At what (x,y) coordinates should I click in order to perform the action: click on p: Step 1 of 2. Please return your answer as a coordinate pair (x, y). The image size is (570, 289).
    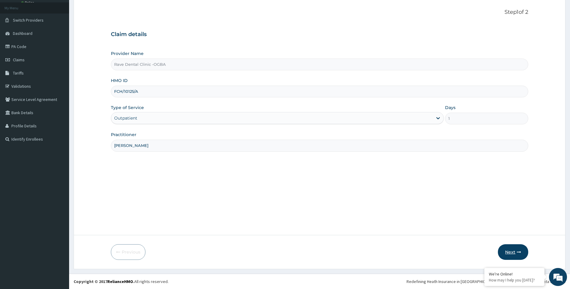
    Looking at the image, I should click on (320, 12).